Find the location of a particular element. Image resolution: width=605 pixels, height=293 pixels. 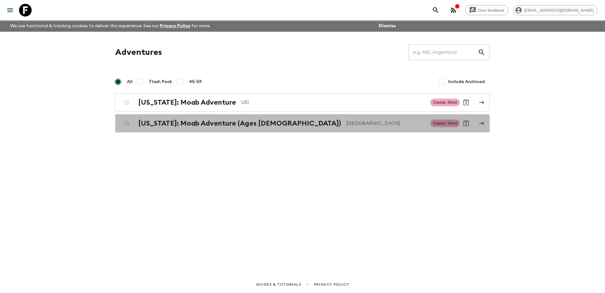

h1: Adventures is located at coordinates (139, 52).